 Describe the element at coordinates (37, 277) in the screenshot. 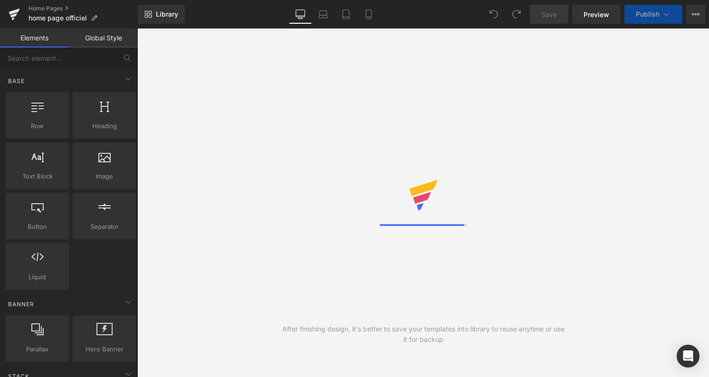

I see `span: Liquid` at that location.